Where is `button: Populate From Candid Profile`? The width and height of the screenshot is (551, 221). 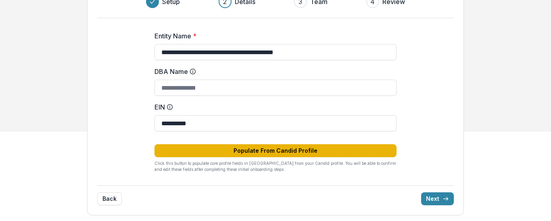 button: Populate From Candid Profile is located at coordinates (275, 150).